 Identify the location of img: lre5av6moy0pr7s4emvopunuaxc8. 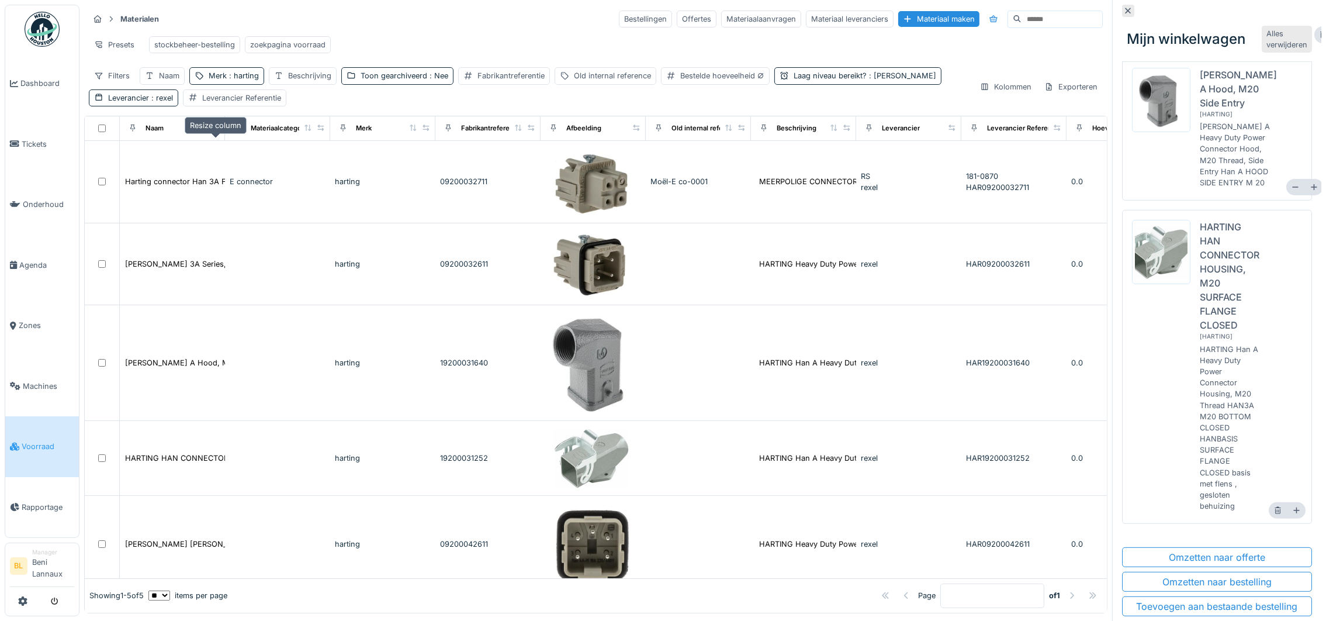
(1161, 100).